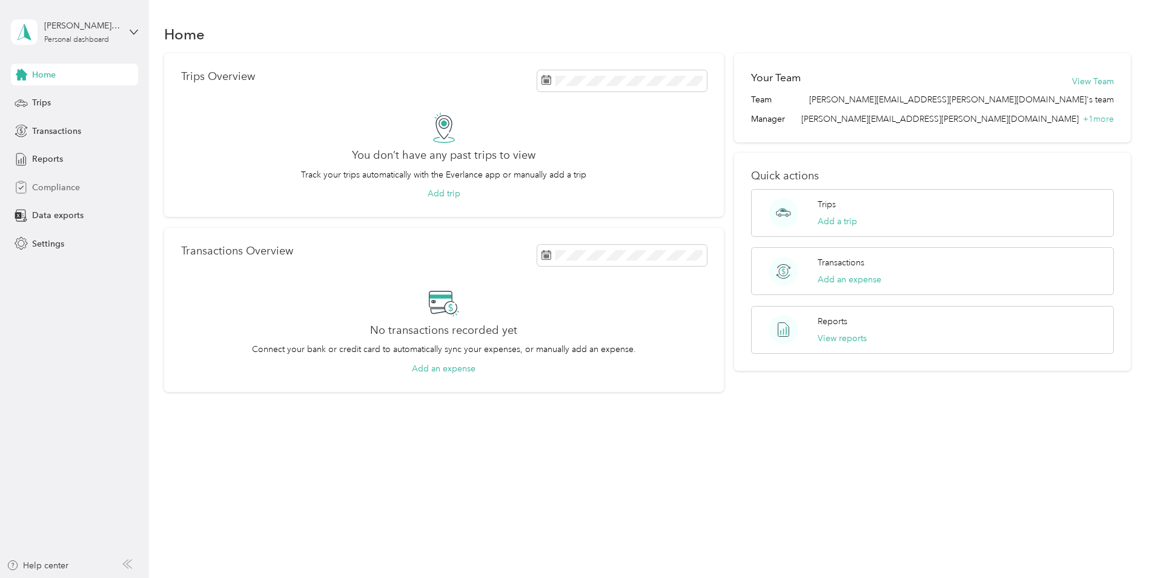 Image resolution: width=1152 pixels, height=578 pixels. I want to click on p: Transactions Overview, so click(237, 251).